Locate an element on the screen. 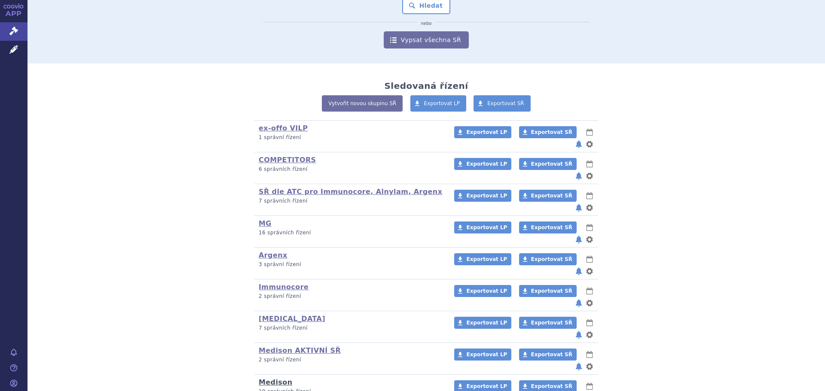  p: 6 správních řízení is located at coordinates (351, 169).